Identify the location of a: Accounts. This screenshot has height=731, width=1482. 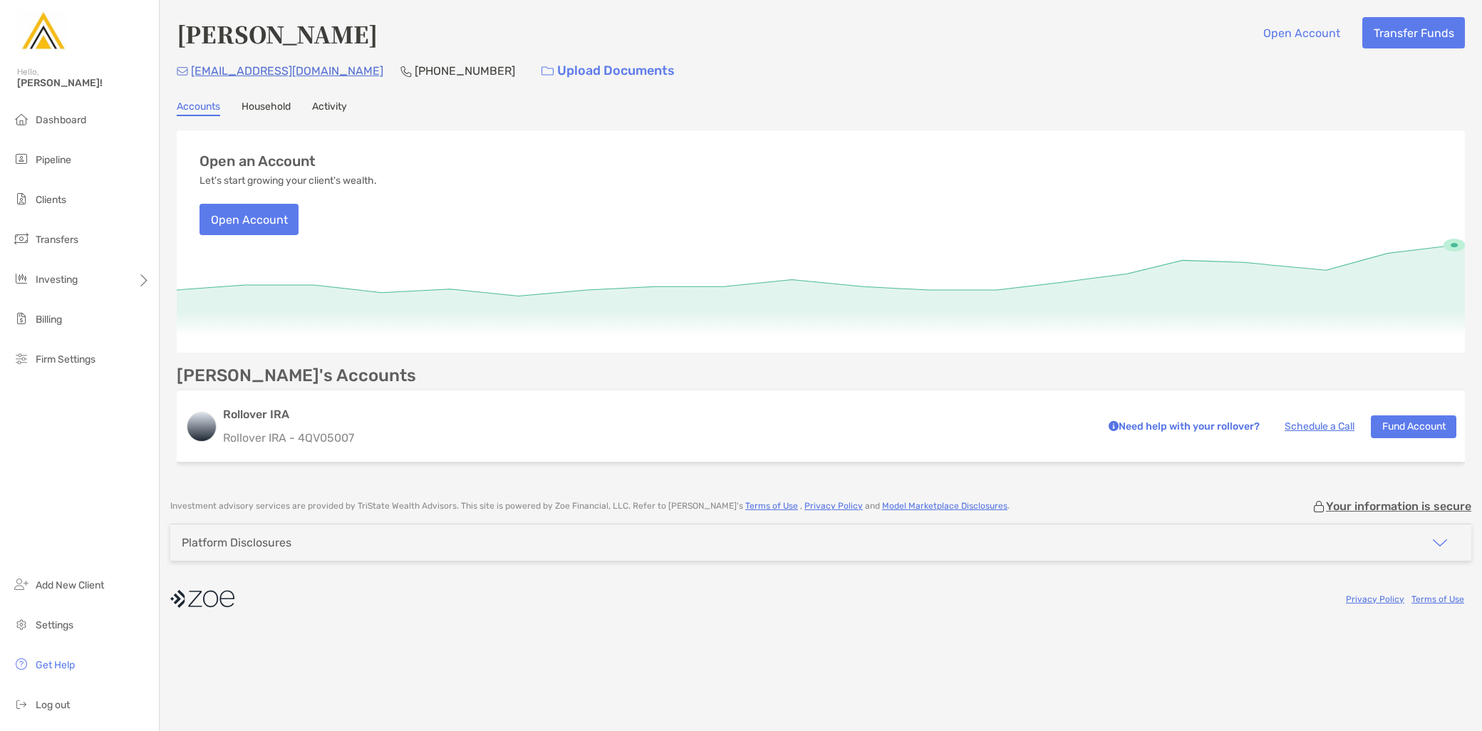
(198, 108).